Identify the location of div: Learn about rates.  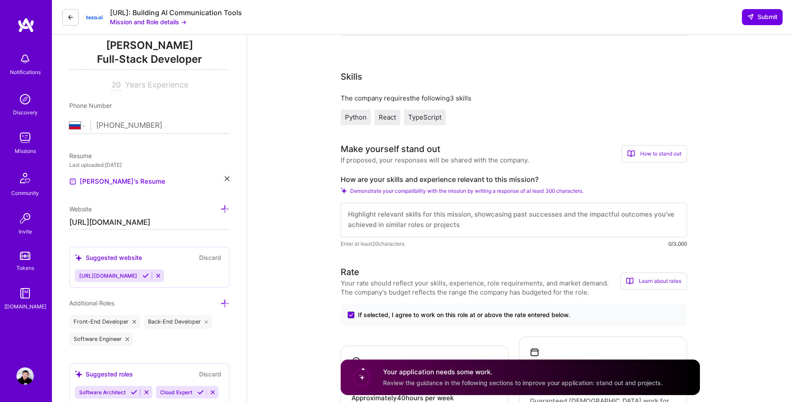
(654, 281).